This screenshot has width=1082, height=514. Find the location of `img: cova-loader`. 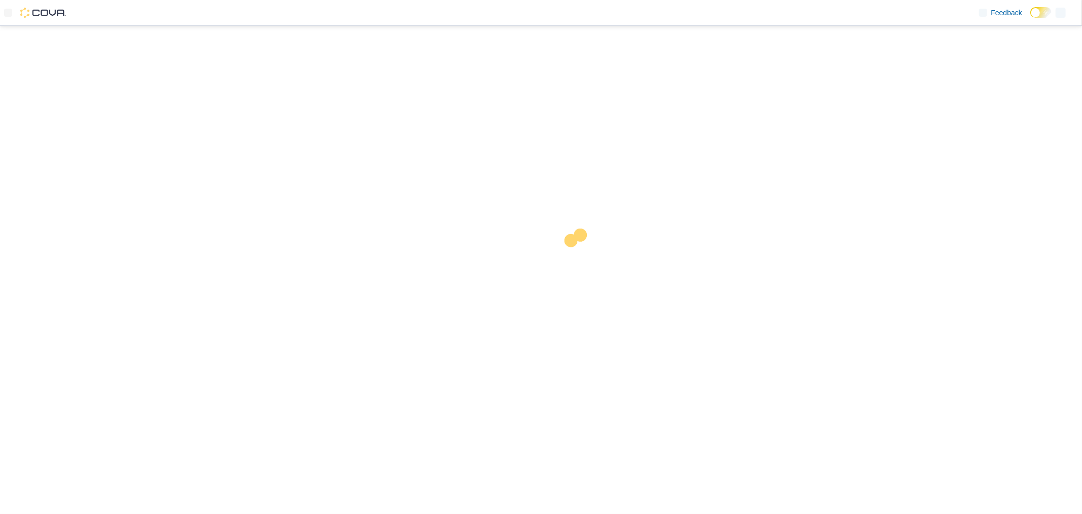

img: cova-loader is located at coordinates (580, 259).